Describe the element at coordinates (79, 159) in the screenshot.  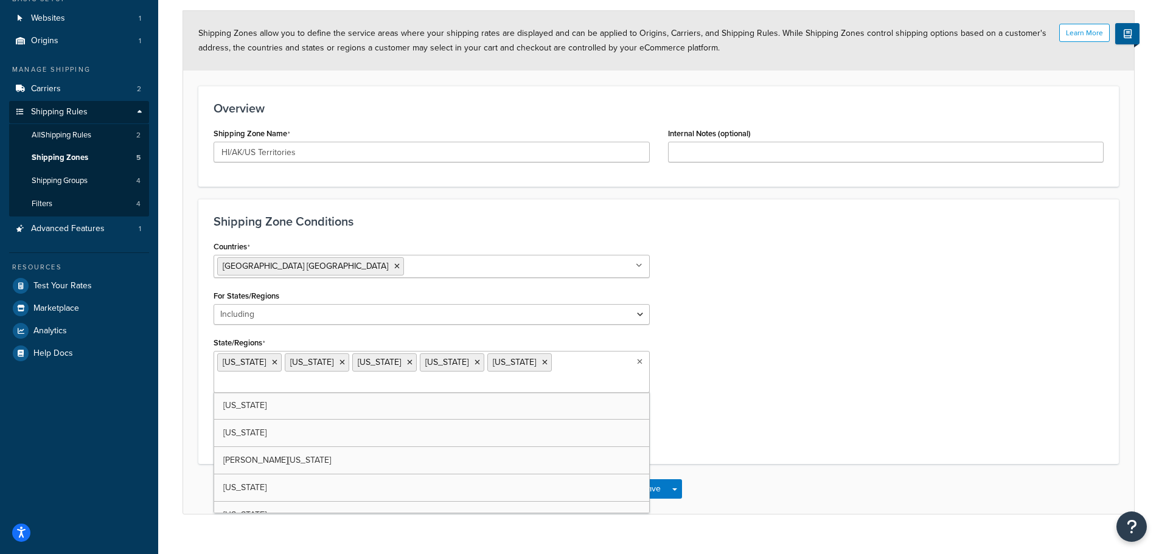
I see `li: Shipping Rules` at that location.